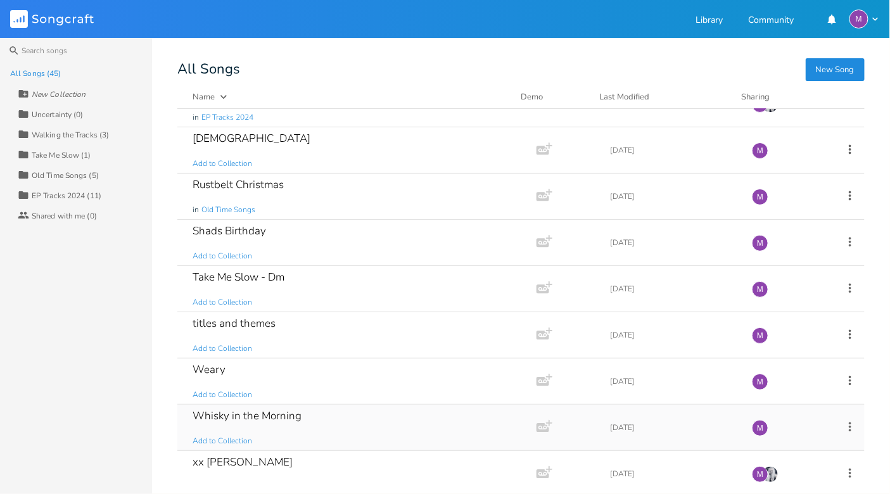  I want to click on div: Last Modified, so click(624, 97).